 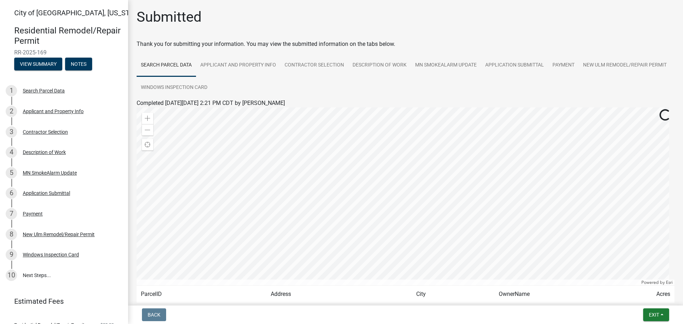 I want to click on a: New Ulm Remodel/Repair Permit, so click(x=625, y=65).